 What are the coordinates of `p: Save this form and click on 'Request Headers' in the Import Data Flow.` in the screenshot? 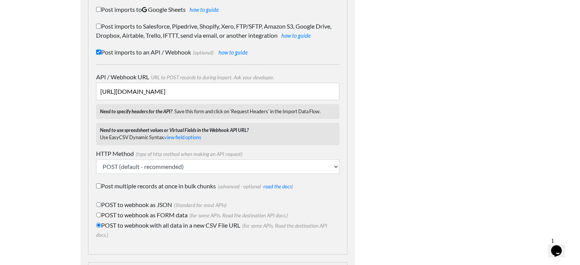 It's located at (218, 111).